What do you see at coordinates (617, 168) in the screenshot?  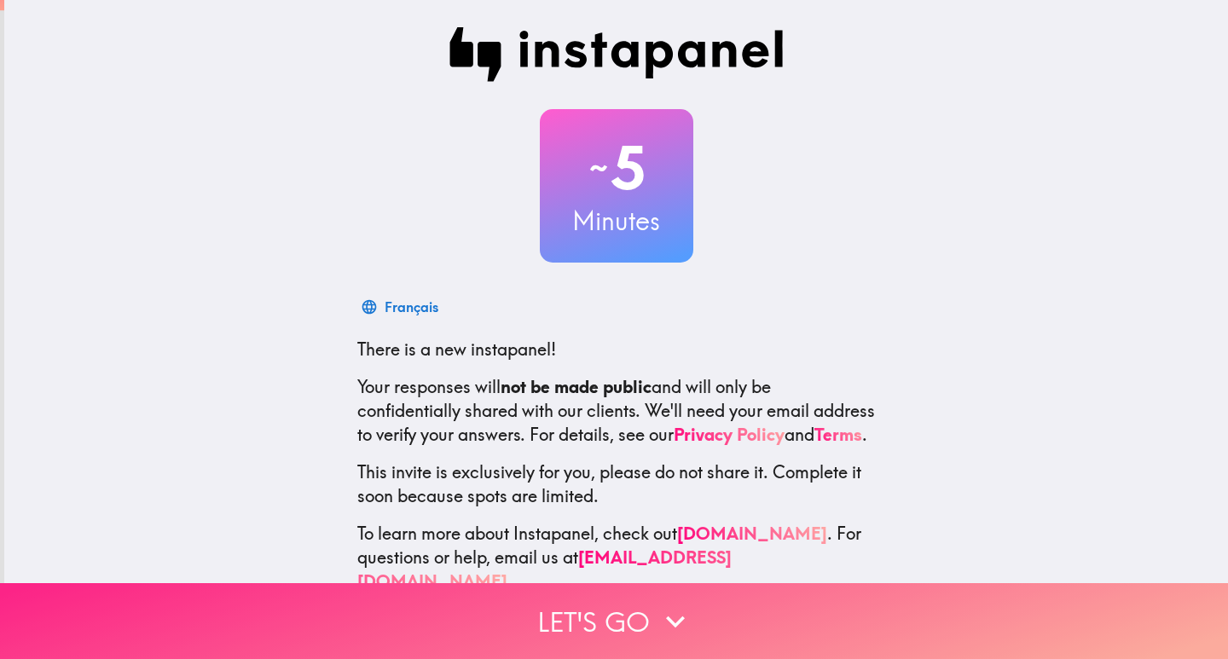 I see `h2: 5` at bounding box center [617, 168].